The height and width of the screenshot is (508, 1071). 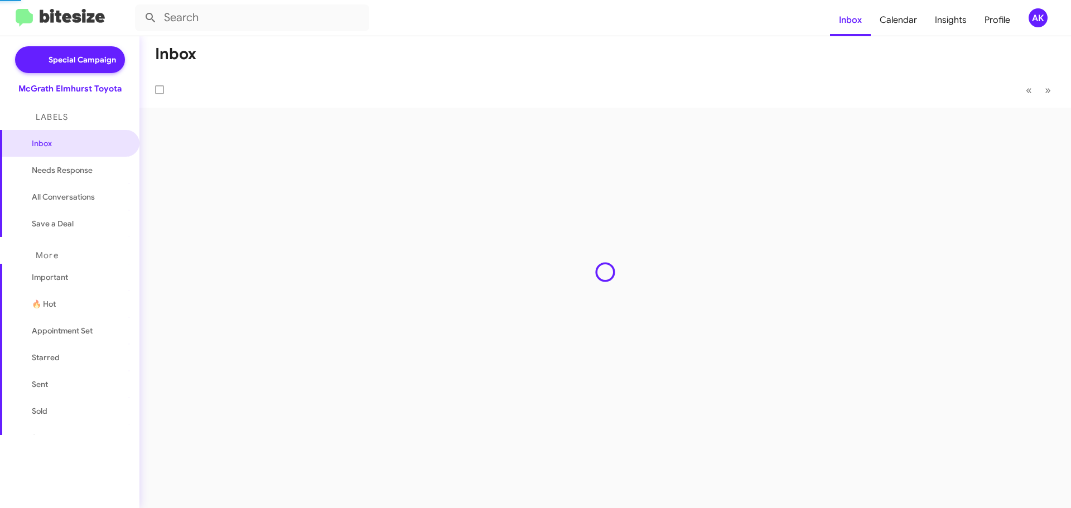 What do you see at coordinates (70, 89) in the screenshot?
I see `div: McGrath Elmhurst Toyota` at bounding box center [70, 89].